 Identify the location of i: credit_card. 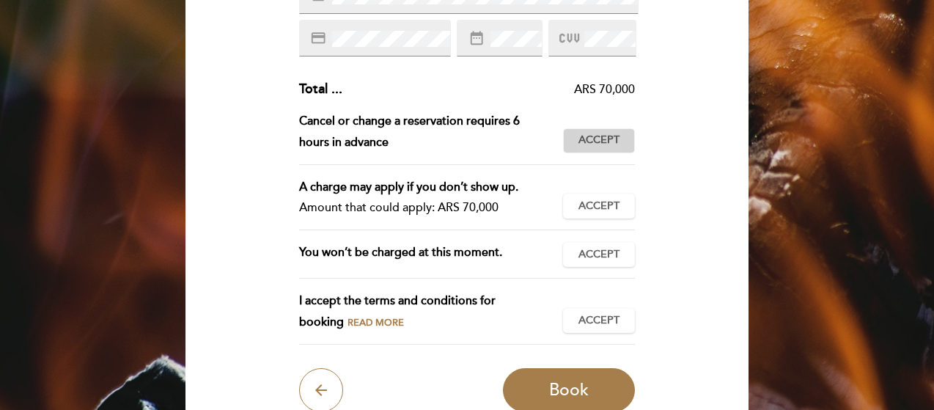
(318, 38).